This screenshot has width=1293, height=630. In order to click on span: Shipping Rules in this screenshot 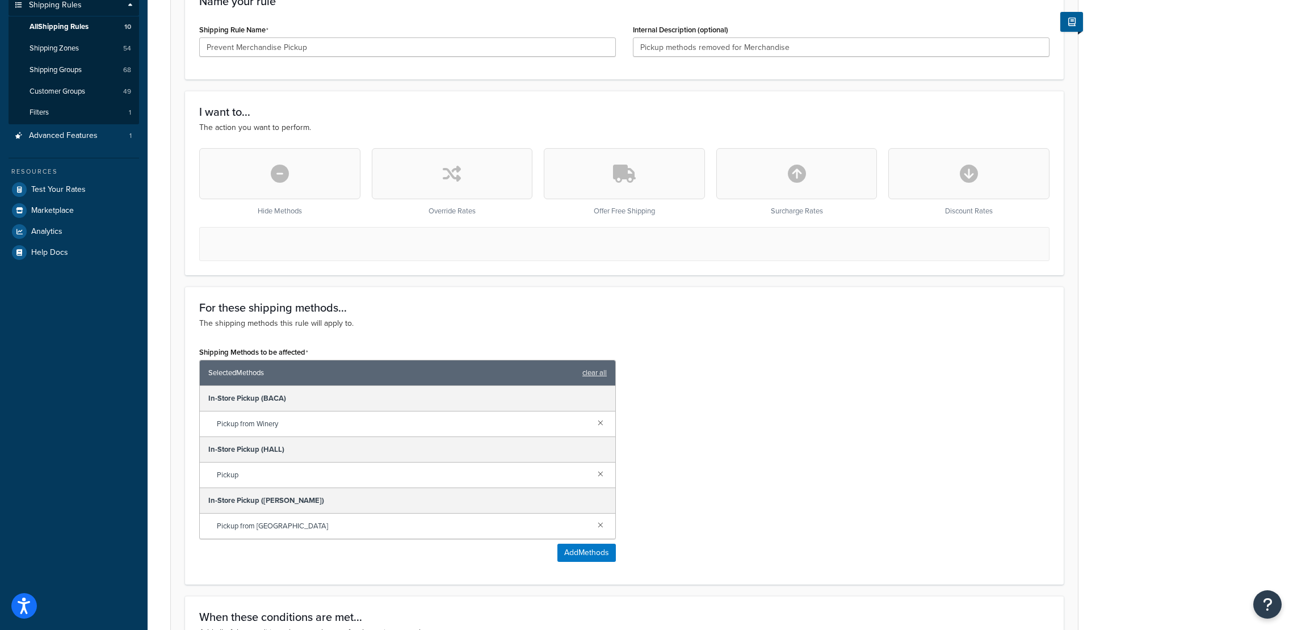, I will do `click(55, 5)`.